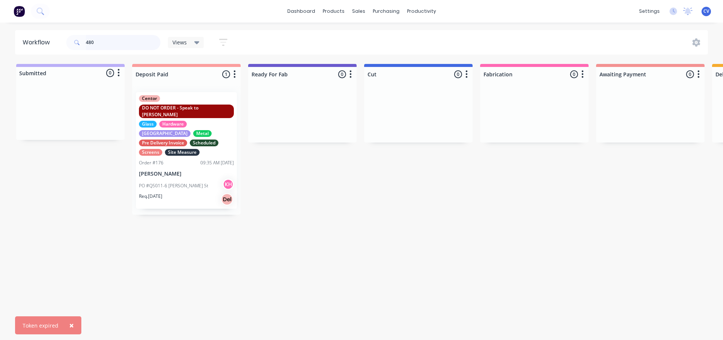 This screenshot has height=340, width=723. I want to click on div: purchasing, so click(386, 11).